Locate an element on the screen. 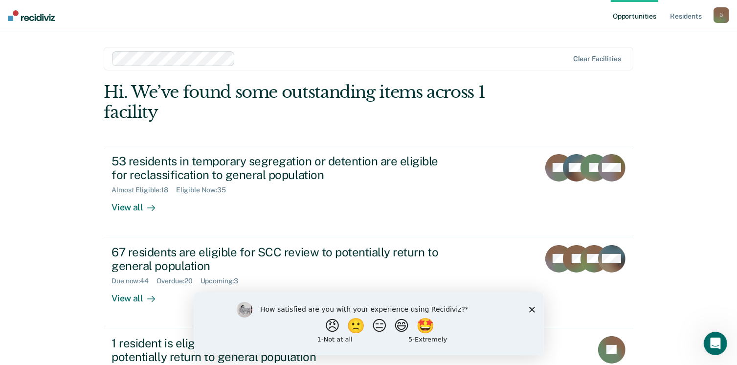 The width and height of the screenshot is (737, 365). div: 5 - Extremely is located at coordinates (261, 47).